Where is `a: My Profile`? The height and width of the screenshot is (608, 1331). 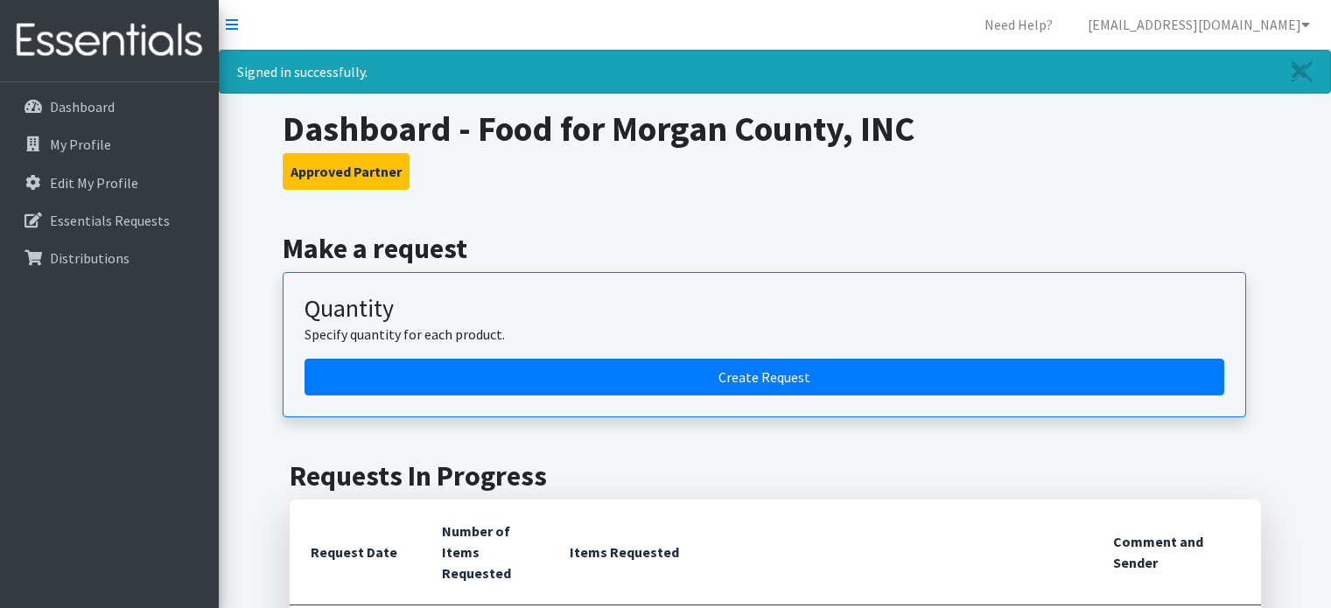 a: My Profile is located at coordinates (109, 144).